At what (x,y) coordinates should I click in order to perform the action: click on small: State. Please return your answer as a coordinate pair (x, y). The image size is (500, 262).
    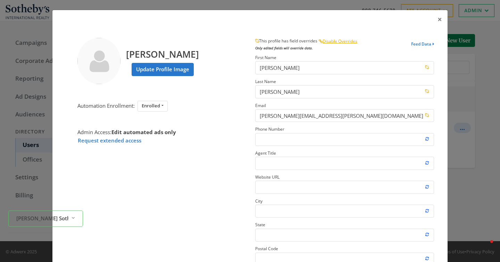
    Looking at the image, I should click on (260, 224).